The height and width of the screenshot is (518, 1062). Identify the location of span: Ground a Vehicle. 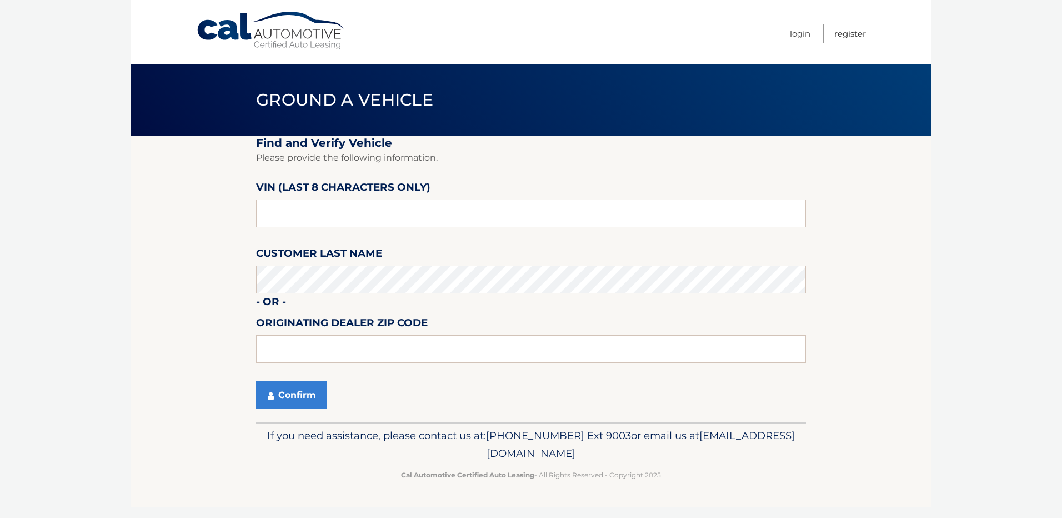
(344, 99).